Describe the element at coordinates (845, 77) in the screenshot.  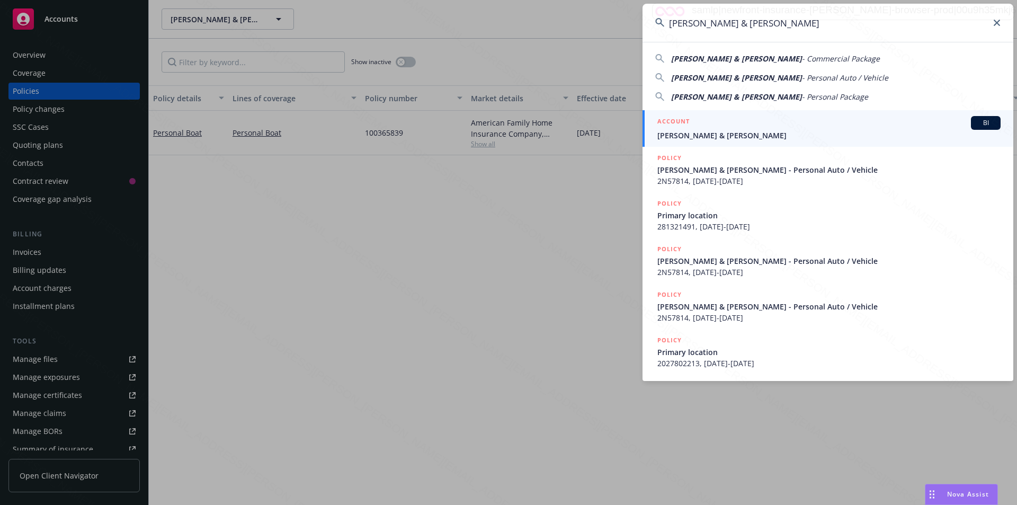
I see `span: - Personal Auto / Vehicle` at that location.